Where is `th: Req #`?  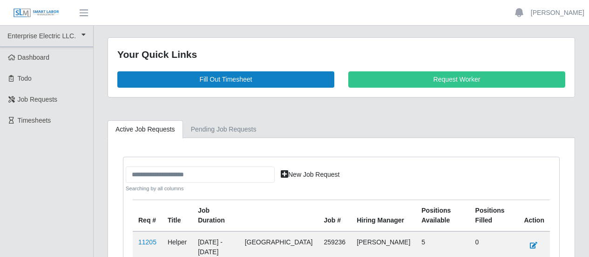 th: Req # is located at coordinates (147, 216).